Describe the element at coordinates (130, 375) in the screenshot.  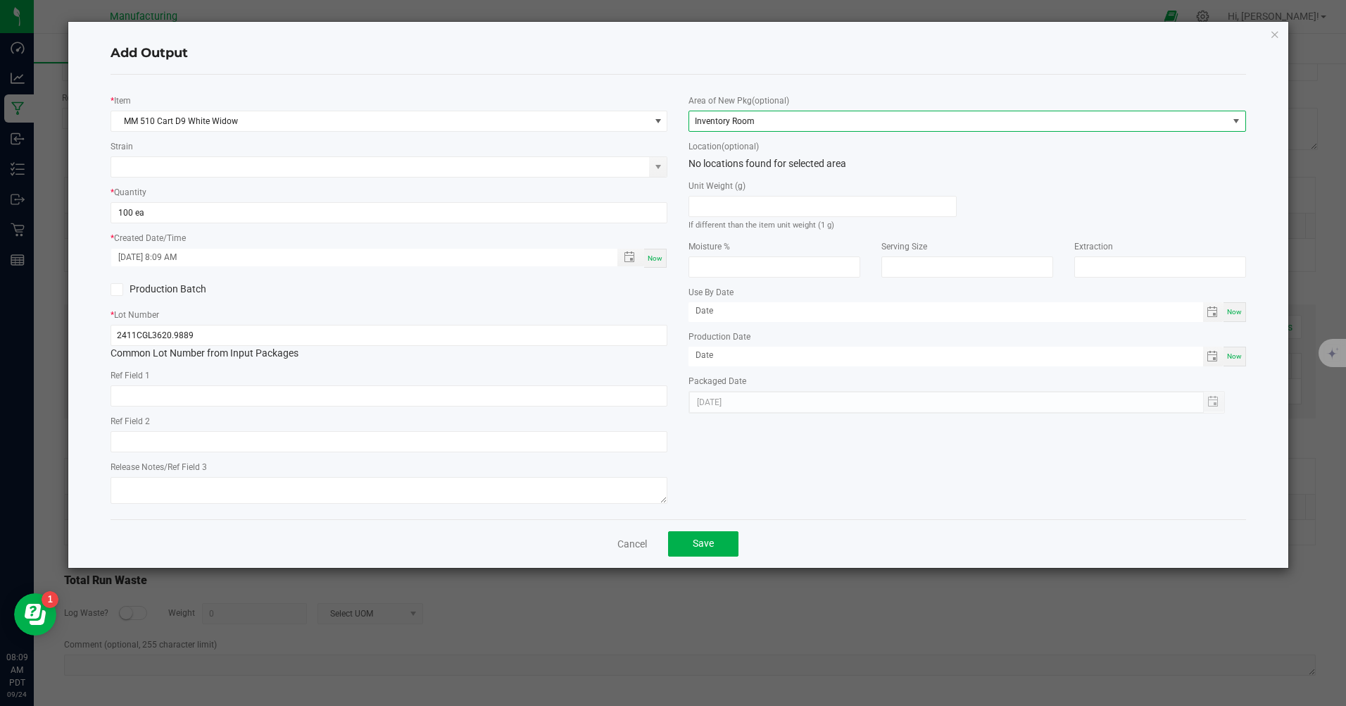
I see `label: Ref Field 1` at that location.